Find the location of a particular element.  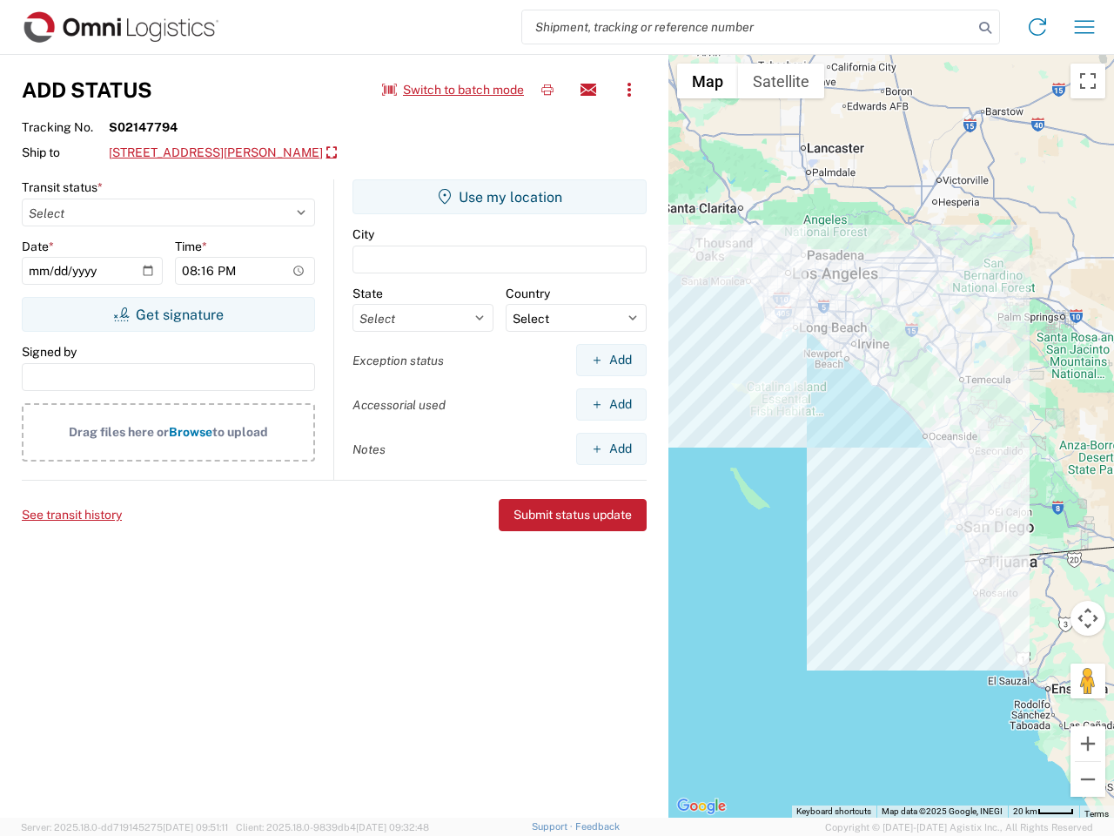

label: Notes is located at coordinates (369, 449).